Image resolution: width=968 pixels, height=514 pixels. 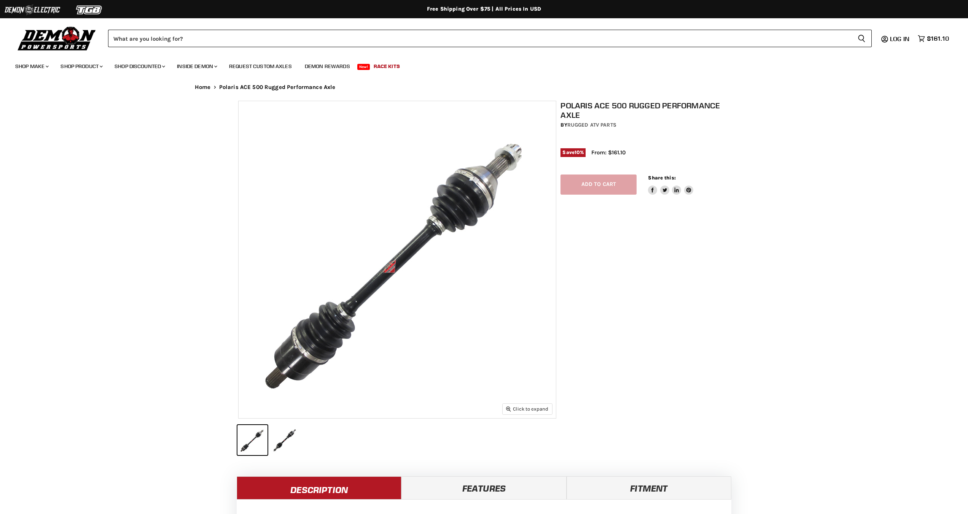 What do you see at coordinates (139, 66) in the screenshot?
I see `a: Shop Discounted` at bounding box center [139, 66].